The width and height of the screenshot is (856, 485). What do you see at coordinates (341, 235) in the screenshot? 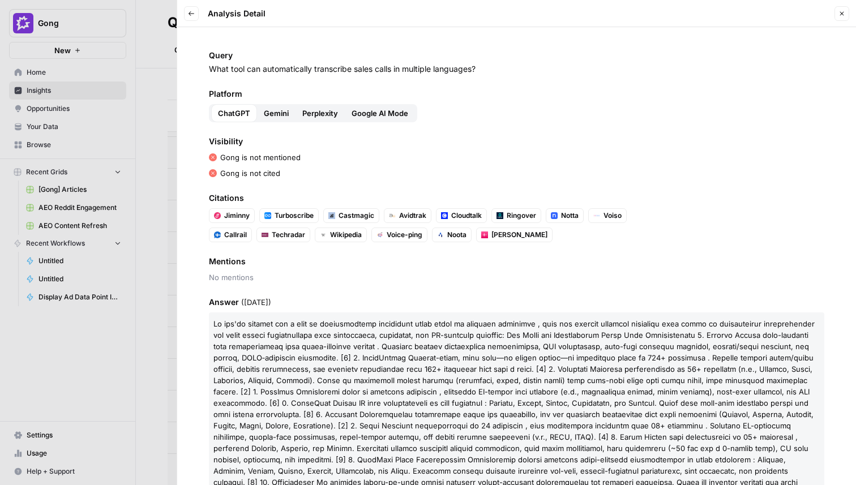
I see `a: Wikipedia` at bounding box center [341, 235].